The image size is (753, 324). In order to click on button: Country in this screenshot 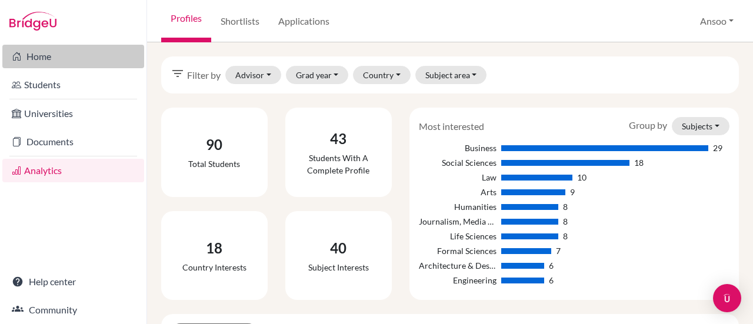, I will do `click(382, 75)`.